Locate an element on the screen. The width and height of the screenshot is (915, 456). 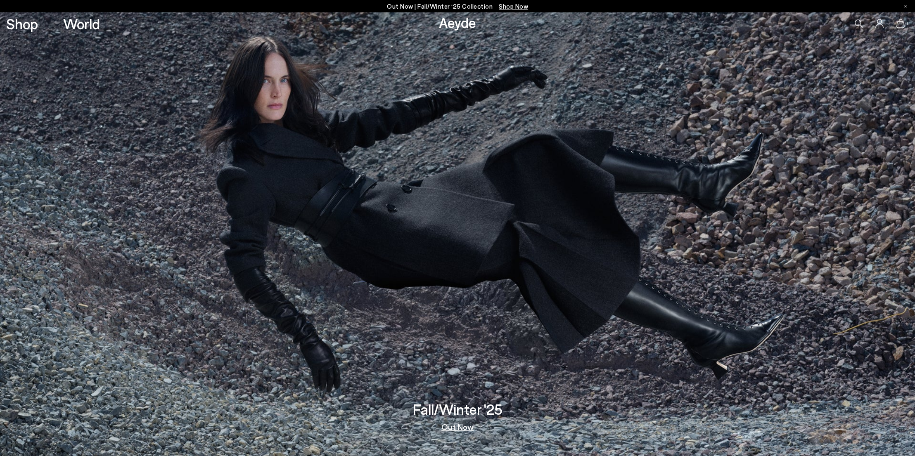
a: World is located at coordinates (81, 24).